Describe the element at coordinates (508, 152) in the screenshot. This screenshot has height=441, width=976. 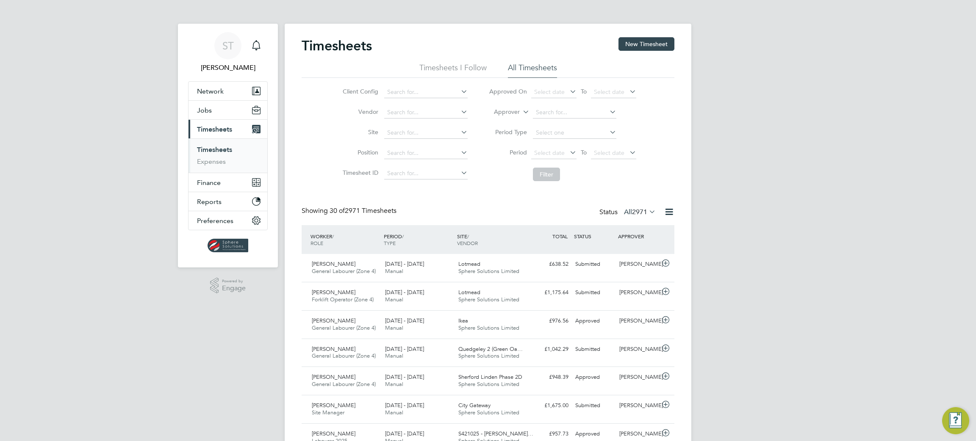
I see `label: Period` at that location.